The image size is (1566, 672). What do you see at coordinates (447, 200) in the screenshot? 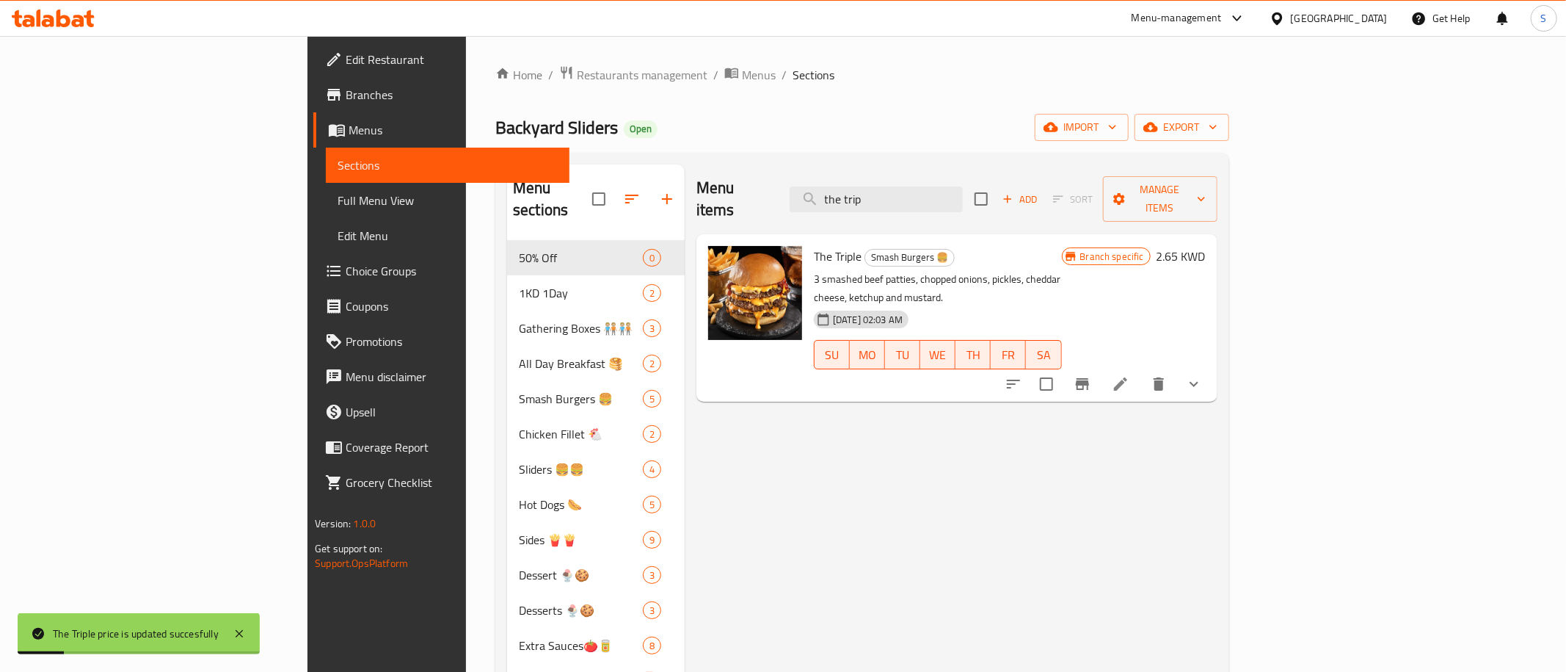
I see `span: Full Menu View` at bounding box center [447, 200].